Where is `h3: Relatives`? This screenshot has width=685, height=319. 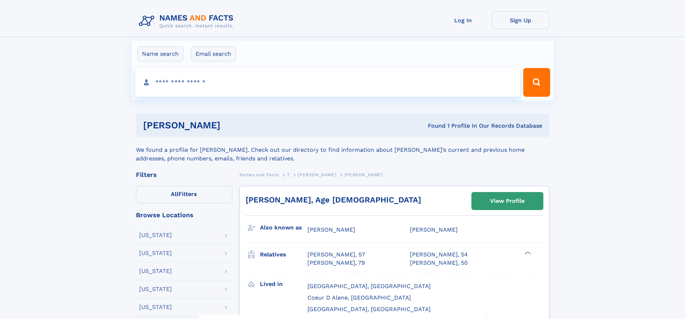 h3: Relatives is located at coordinates (284, 255).